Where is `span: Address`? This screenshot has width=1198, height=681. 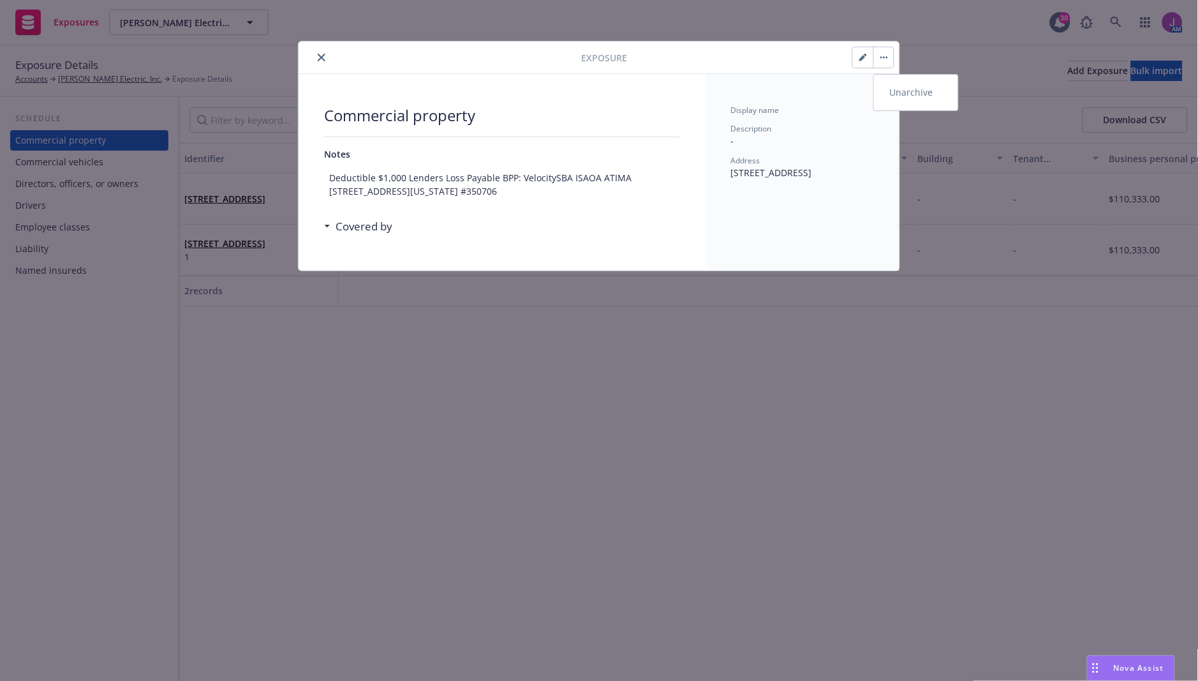 span: Address is located at coordinates (746, 160).